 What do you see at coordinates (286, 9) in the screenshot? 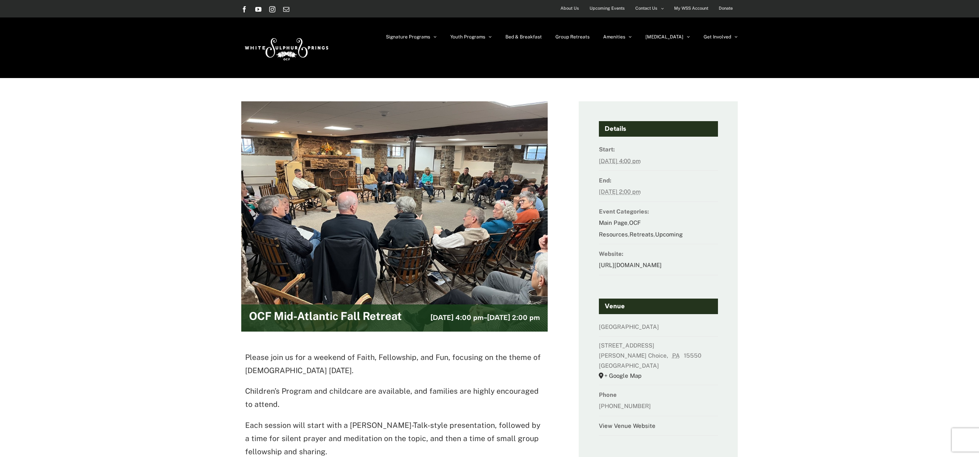
I see `a: Email` at bounding box center [286, 9].